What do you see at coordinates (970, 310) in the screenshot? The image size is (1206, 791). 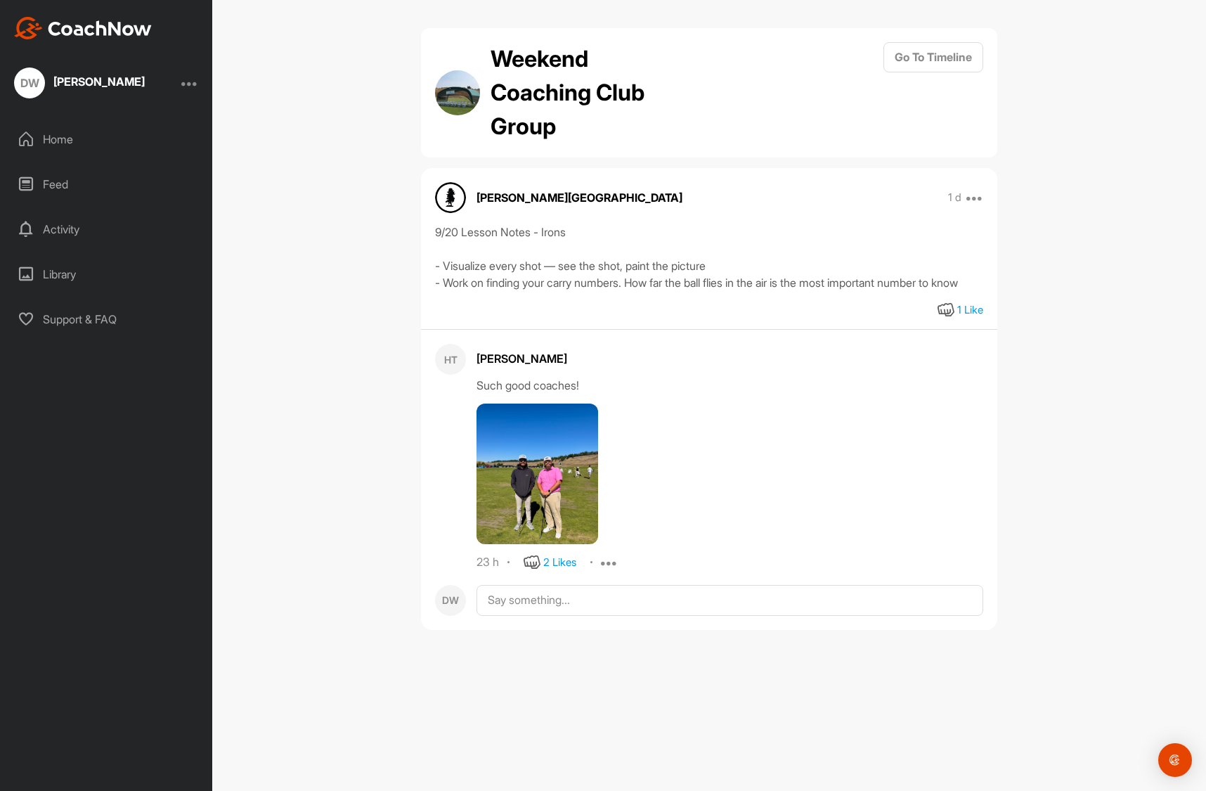 I see `div: 1 Like` at bounding box center [970, 310].